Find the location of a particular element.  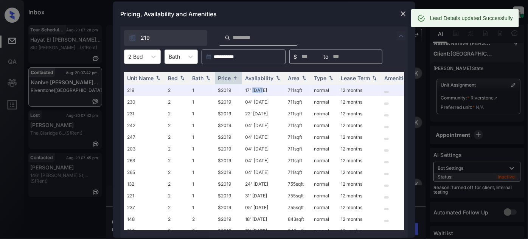

td: 755 sqft is located at coordinates (298, 184).